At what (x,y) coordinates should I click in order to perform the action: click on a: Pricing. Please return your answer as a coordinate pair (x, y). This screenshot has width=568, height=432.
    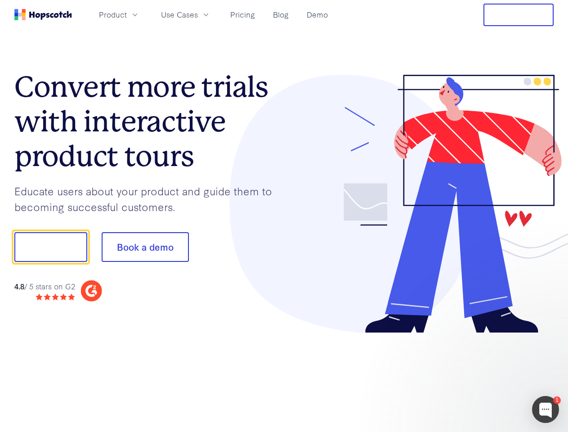
    Looking at the image, I should click on (242, 14).